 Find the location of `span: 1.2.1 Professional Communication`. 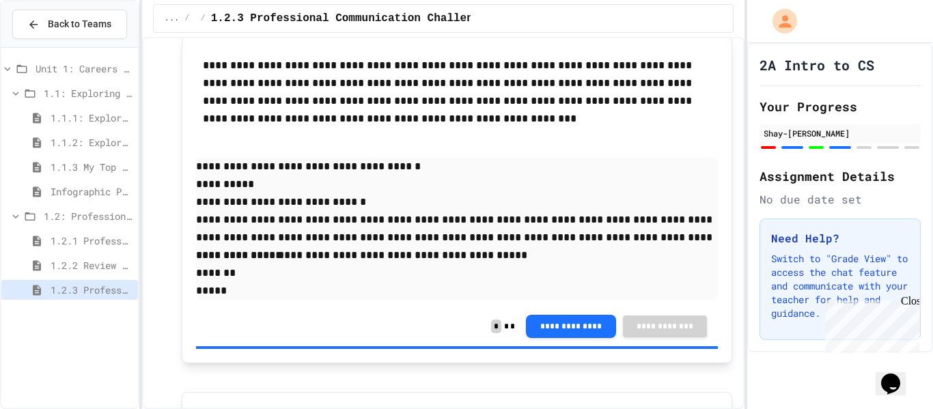

span: 1.2.1 Professional Communication is located at coordinates (92, 240).